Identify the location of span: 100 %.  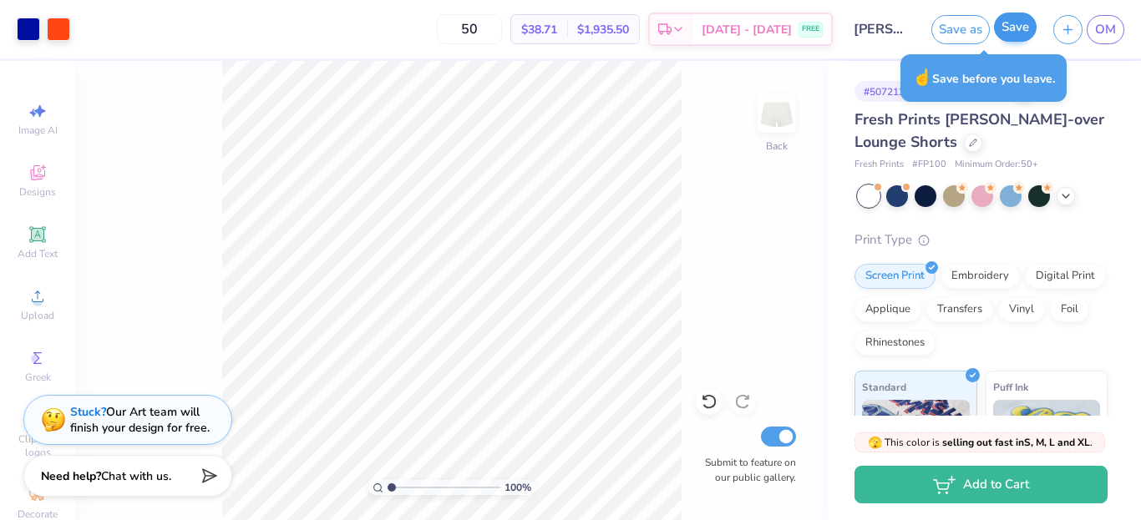
(518, 488).